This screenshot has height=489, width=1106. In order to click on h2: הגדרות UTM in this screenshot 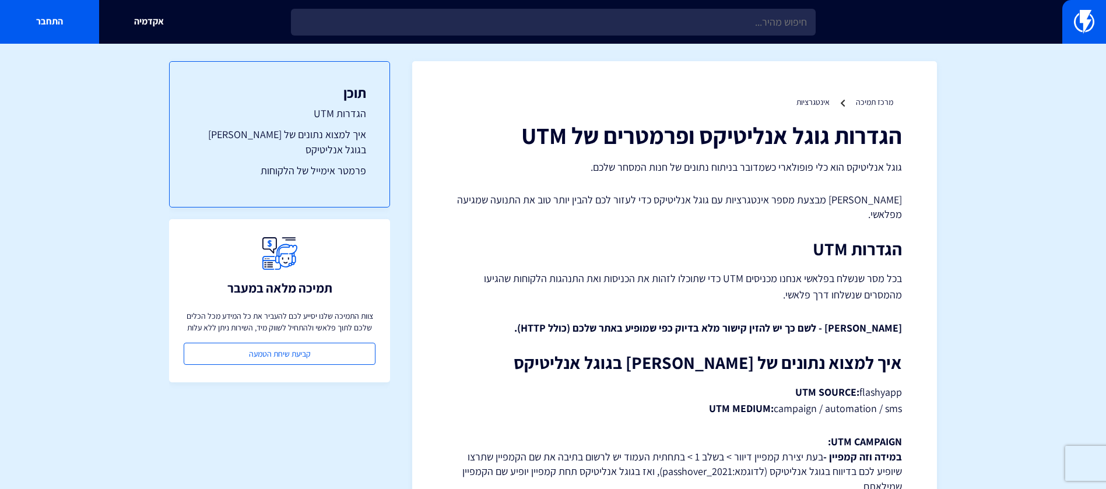, I will do `click(675, 249)`.